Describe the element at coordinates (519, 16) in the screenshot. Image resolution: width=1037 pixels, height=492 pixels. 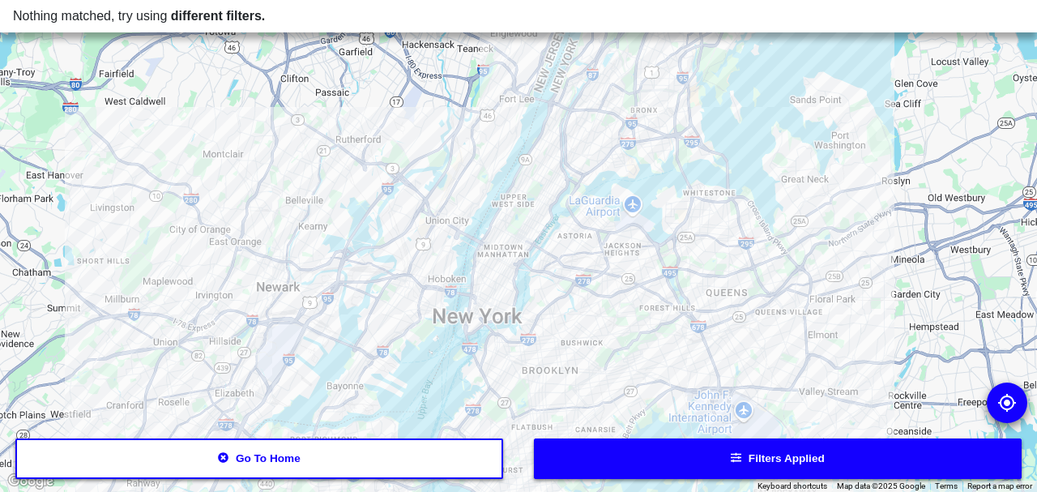
I see `div: Nothing matched, try using` at that location.